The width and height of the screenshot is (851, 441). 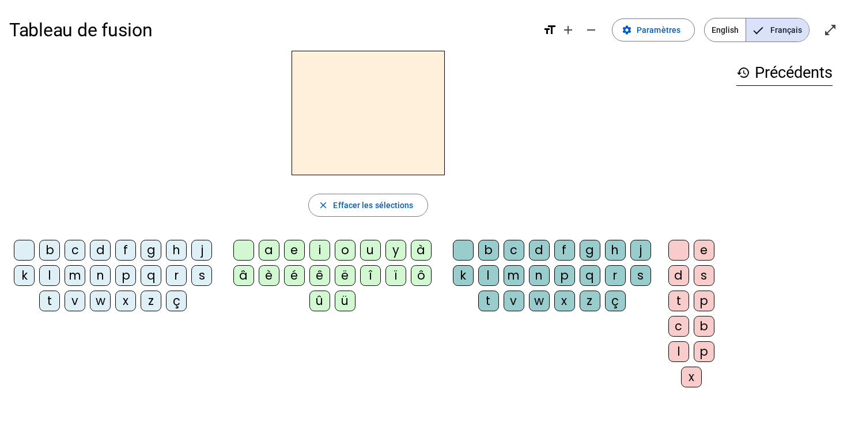 I want to click on mat-icon: remove, so click(x=591, y=30).